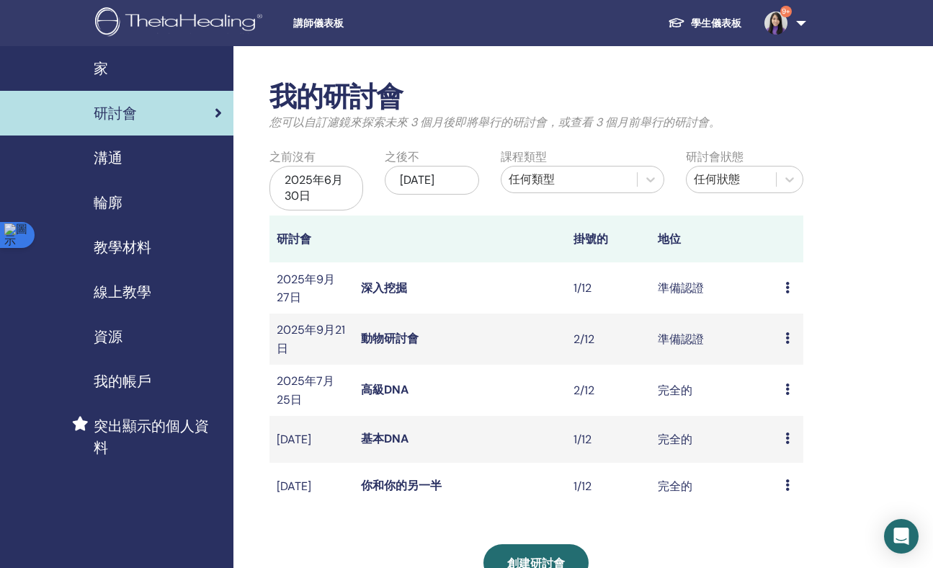  What do you see at coordinates (123, 247) in the screenshot?
I see `font: 教學材料` at bounding box center [123, 247].